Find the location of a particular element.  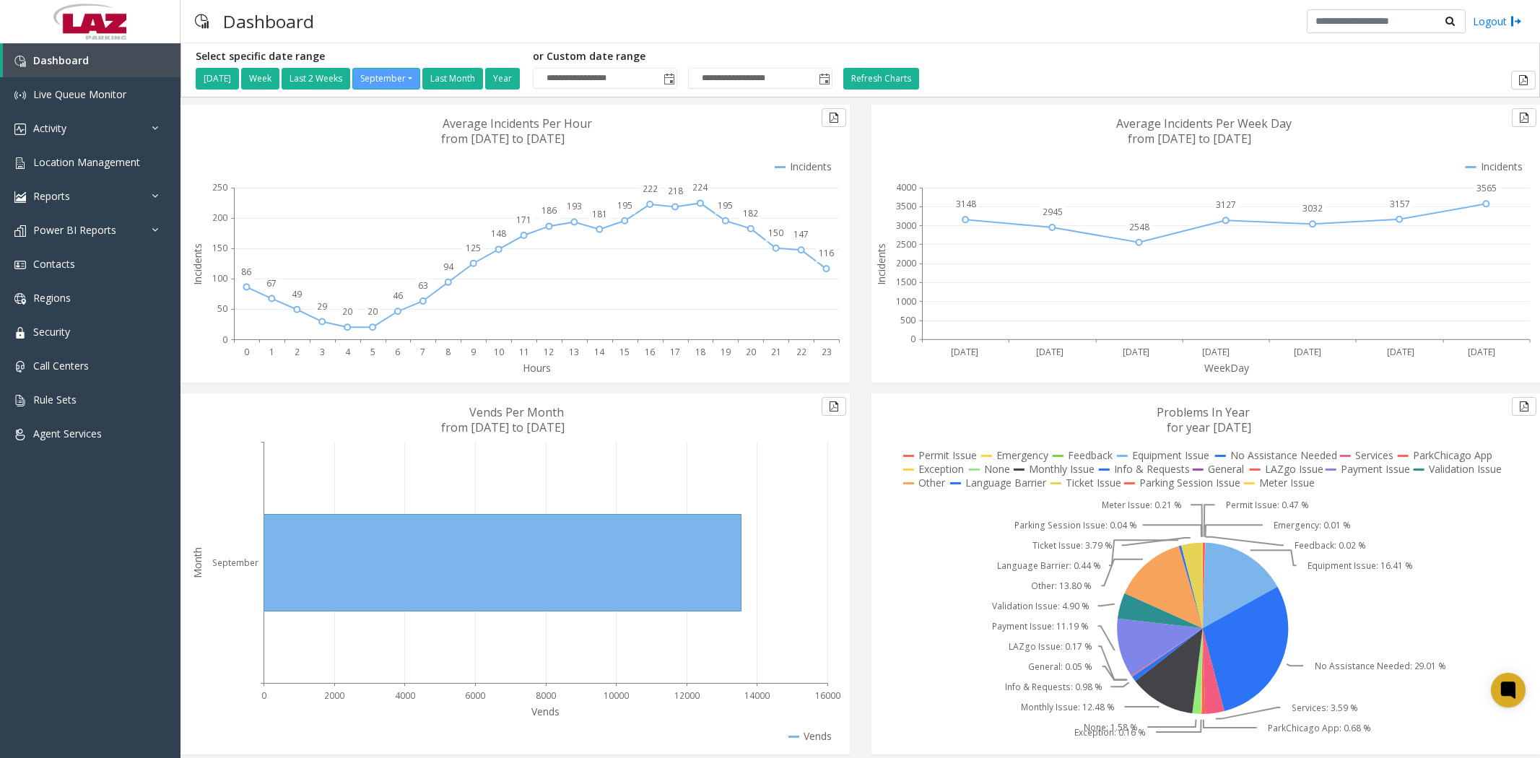

text: Services is located at coordinates (1374, 455).